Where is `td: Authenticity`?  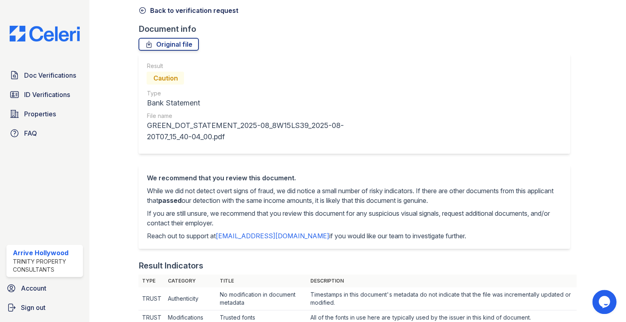 td: Authenticity is located at coordinates (191, 299).